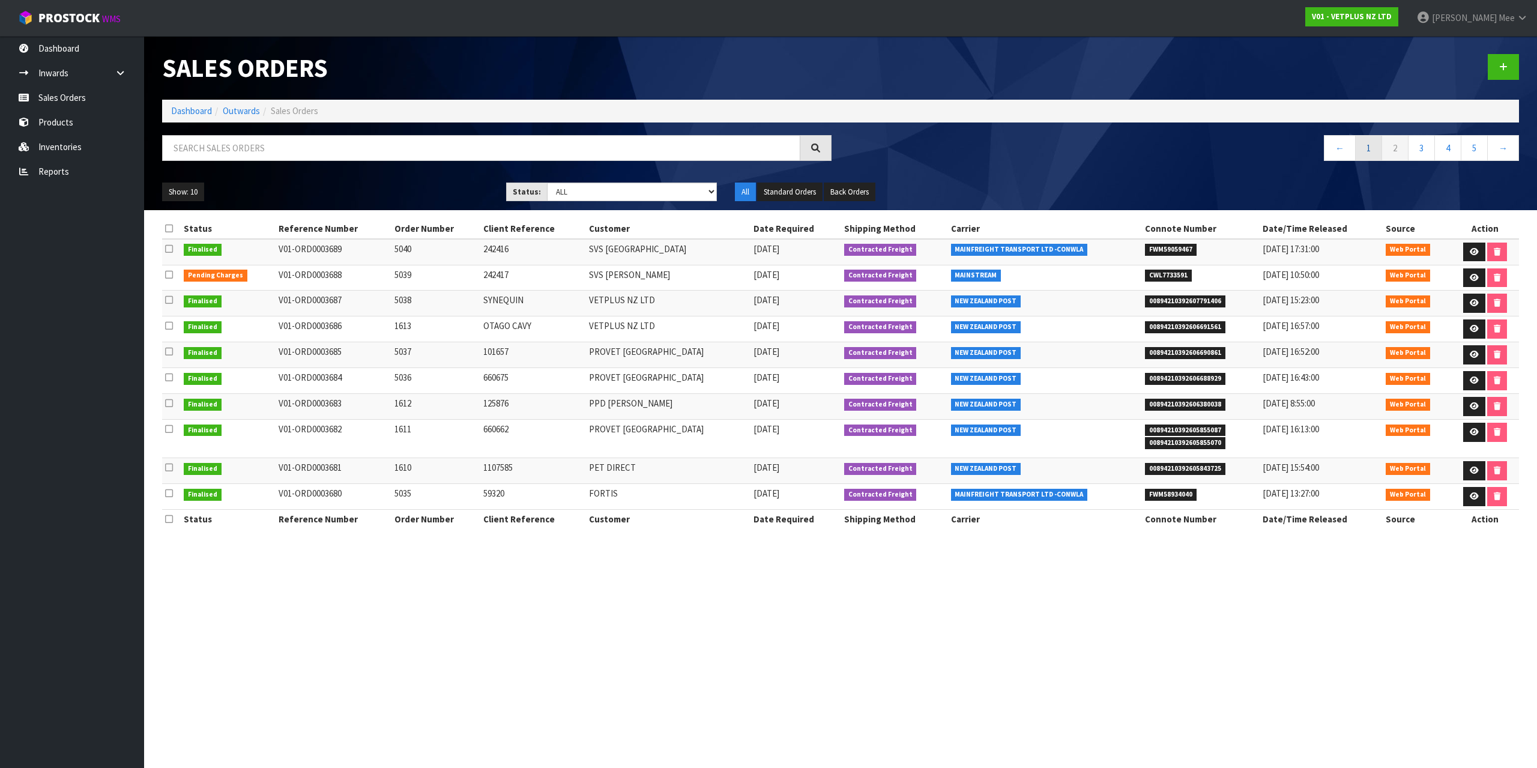 The image size is (1537, 768). I want to click on td: PET DIRECT, so click(668, 471).